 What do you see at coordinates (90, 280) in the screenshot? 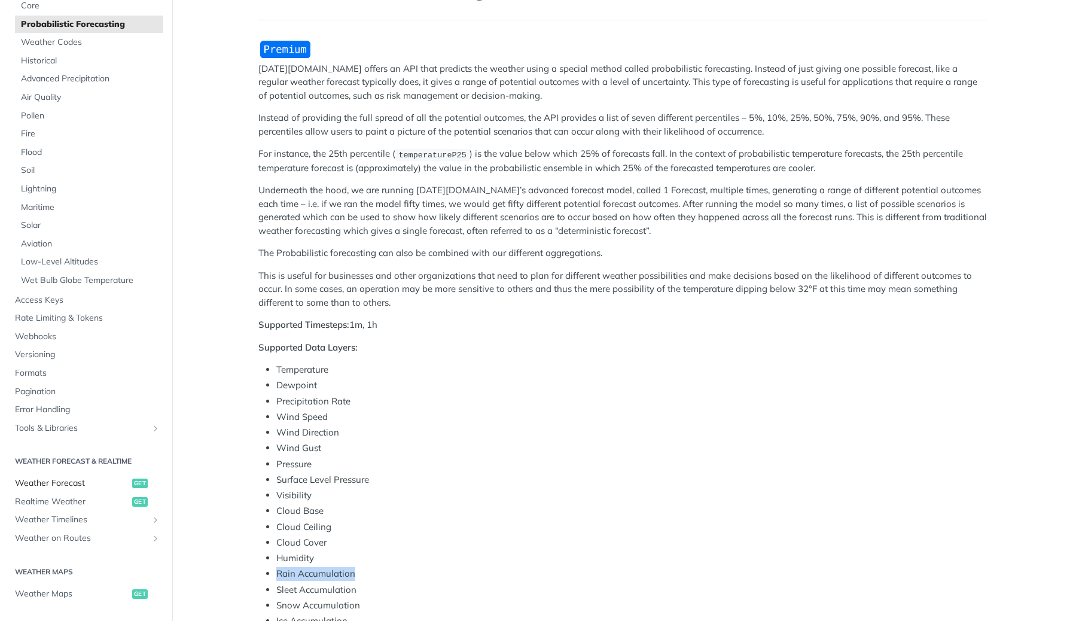
I see `span: Wet Bulb Globe Temperature` at bounding box center [90, 280].